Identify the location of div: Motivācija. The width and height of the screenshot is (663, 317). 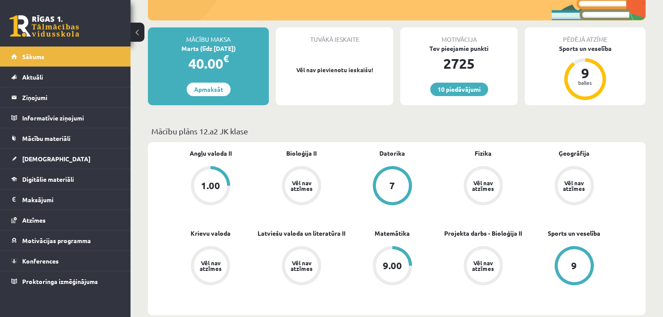
(459, 36).